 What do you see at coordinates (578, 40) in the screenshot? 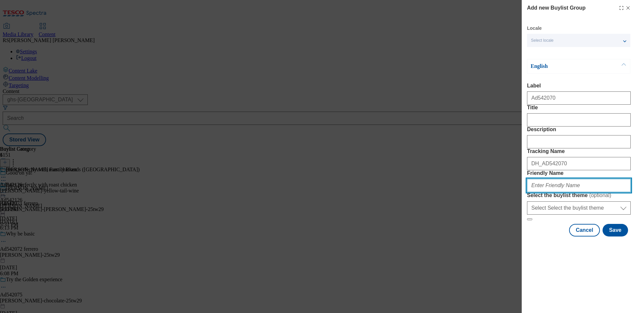
I see `button: Select locale` at bounding box center [578, 40].